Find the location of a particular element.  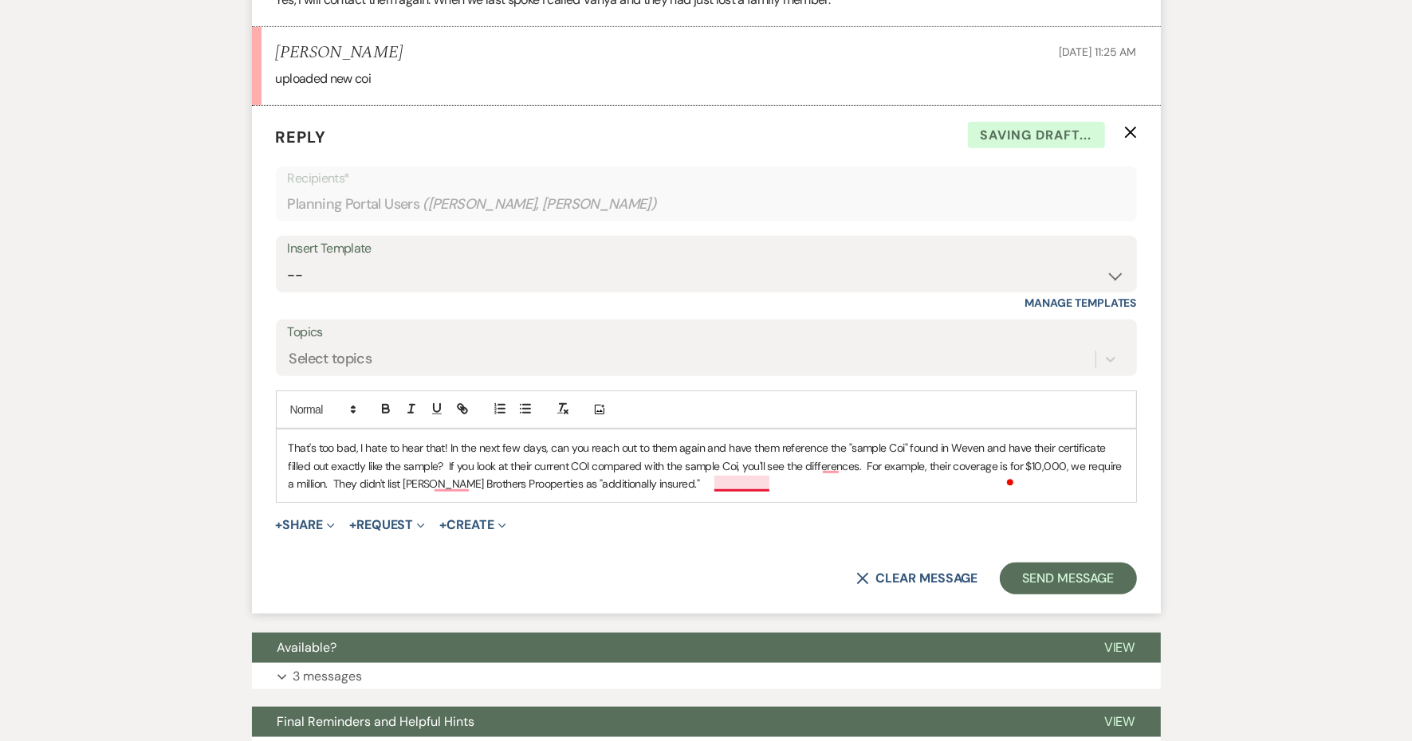

button: Share is located at coordinates (305, 525).